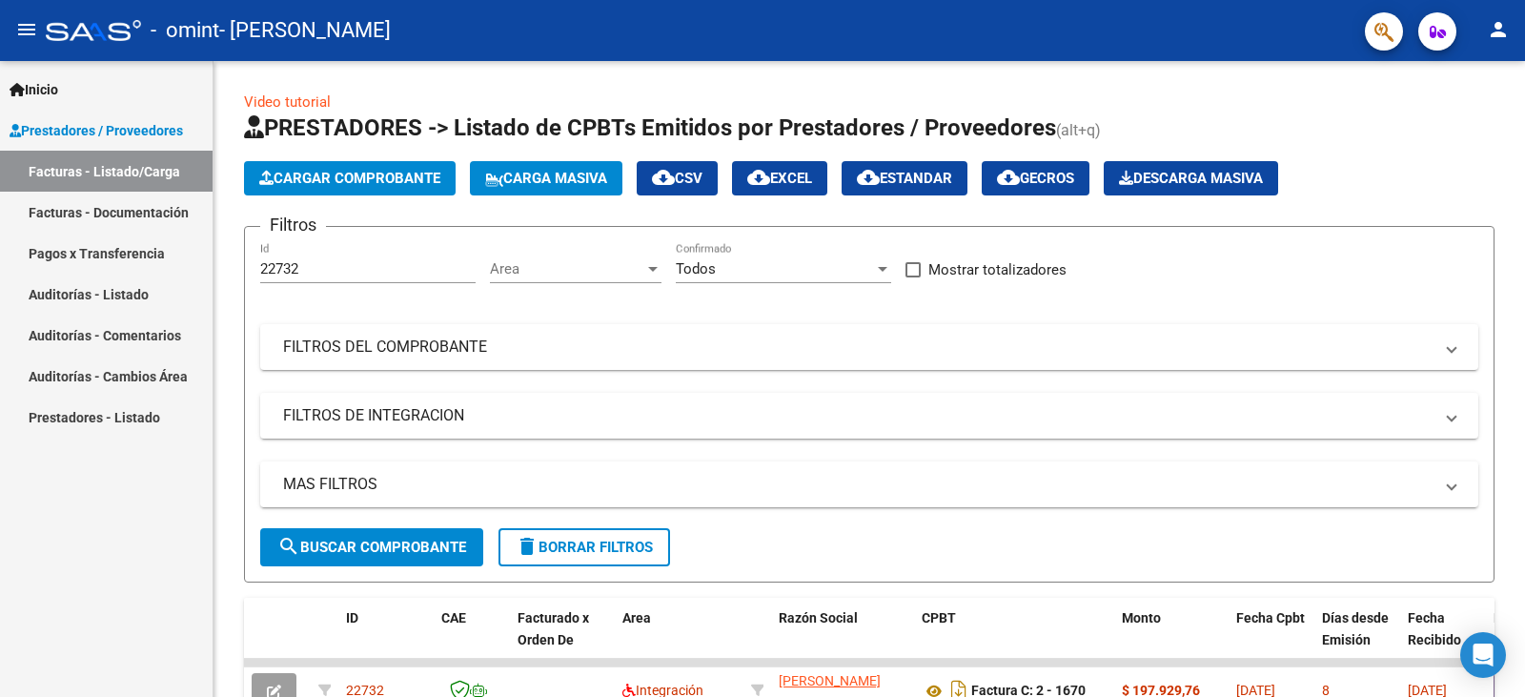 This screenshot has height=697, width=1525. What do you see at coordinates (858, 347) in the screenshot?
I see `mat-panel-title: FILTROS DEL COMPROBANTE` at bounding box center [858, 347].